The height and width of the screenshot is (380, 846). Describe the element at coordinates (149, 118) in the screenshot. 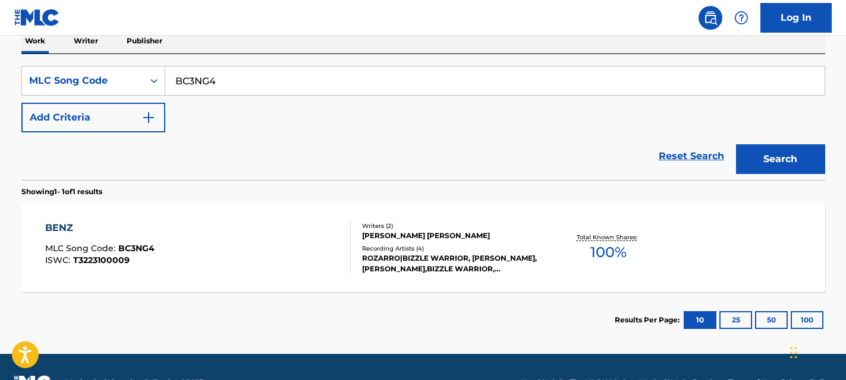

I see `img: 9d2ae6d4665cec9f34b9.svg` at that location.